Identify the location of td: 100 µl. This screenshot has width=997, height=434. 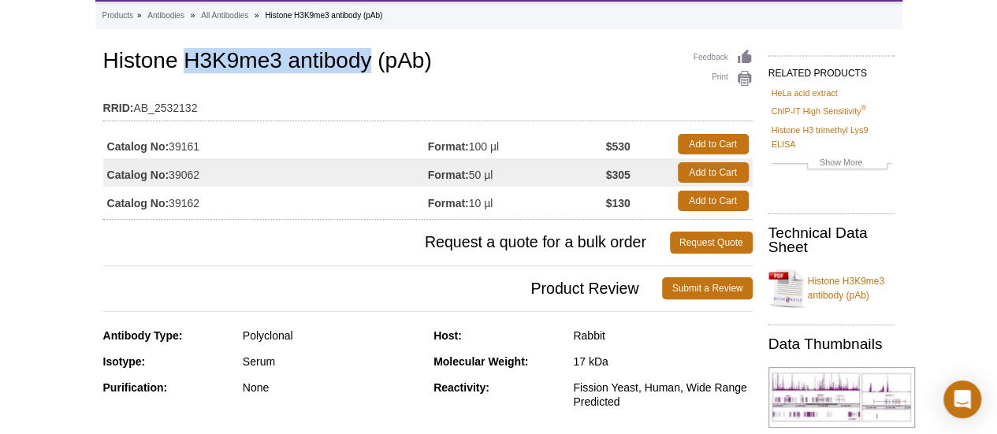
(517, 144).